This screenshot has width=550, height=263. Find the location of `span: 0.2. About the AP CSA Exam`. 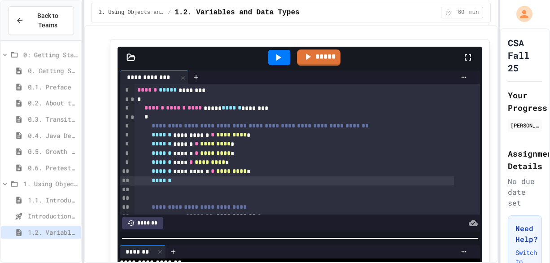

span: 0.2. About the AP CSA Exam is located at coordinates (52, 103).